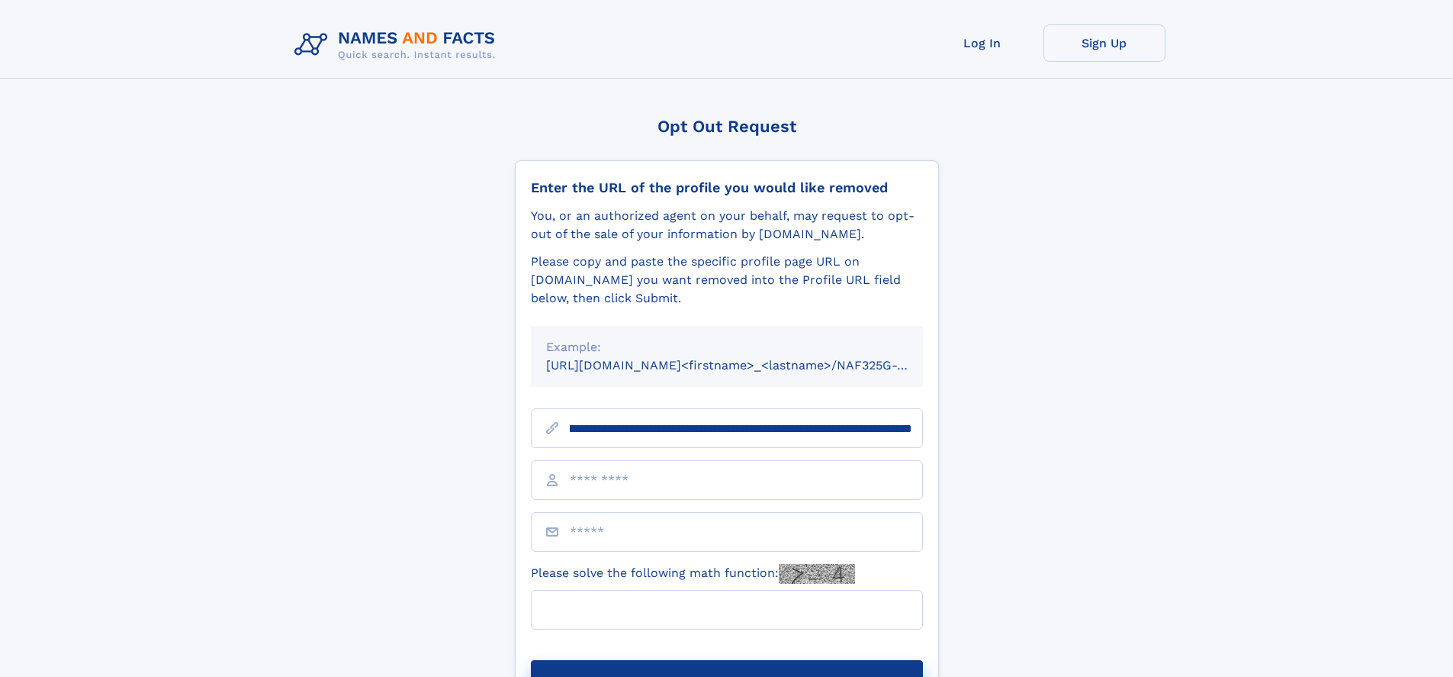 The image size is (1453, 677). What do you see at coordinates (727, 126) in the screenshot?
I see `div: Opt Out Request` at bounding box center [727, 126].